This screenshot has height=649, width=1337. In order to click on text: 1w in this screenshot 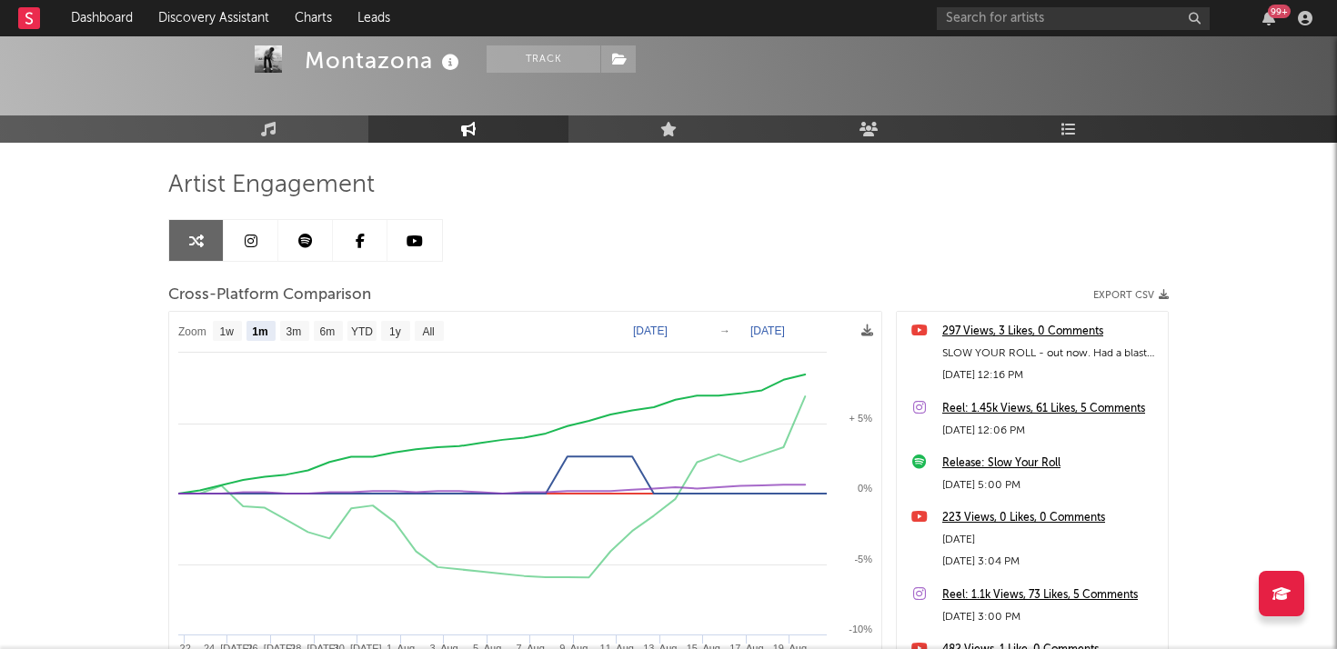, I will do `click(227, 332)`.